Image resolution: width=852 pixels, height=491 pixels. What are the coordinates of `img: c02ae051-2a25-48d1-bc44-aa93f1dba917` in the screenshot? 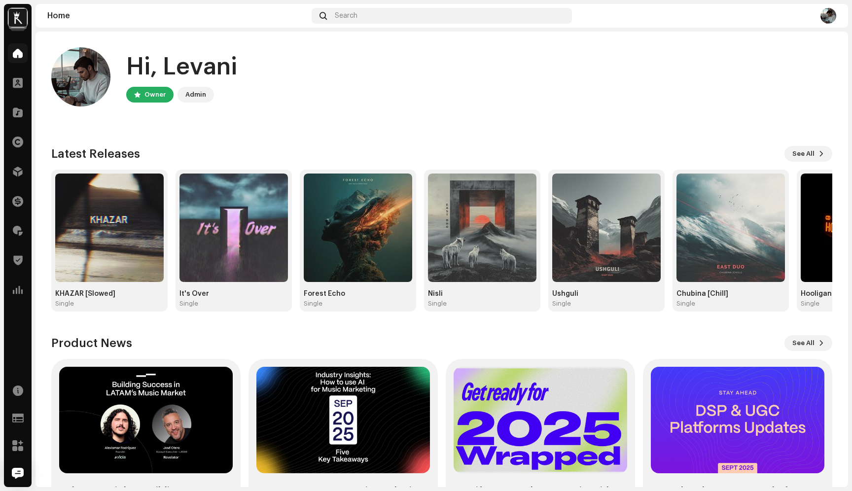 It's located at (731, 228).